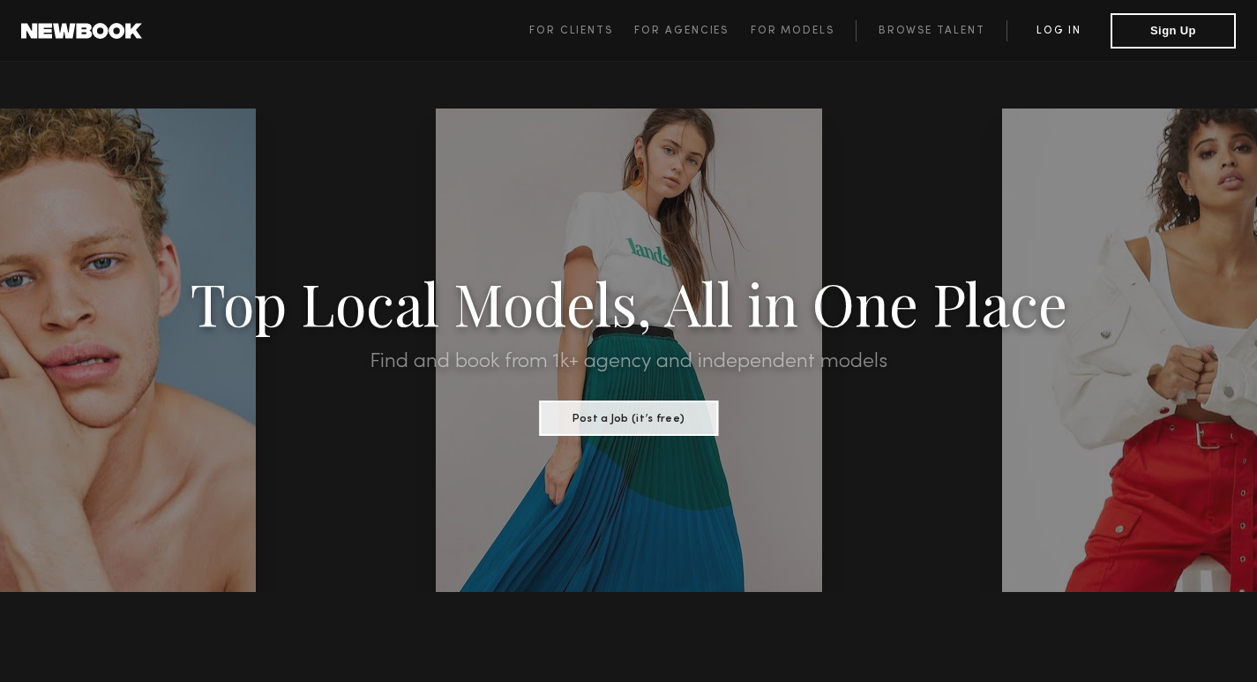  Describe the element at coordinates (1058, 31) in the screenshot. I see `a: Log in` at that location.